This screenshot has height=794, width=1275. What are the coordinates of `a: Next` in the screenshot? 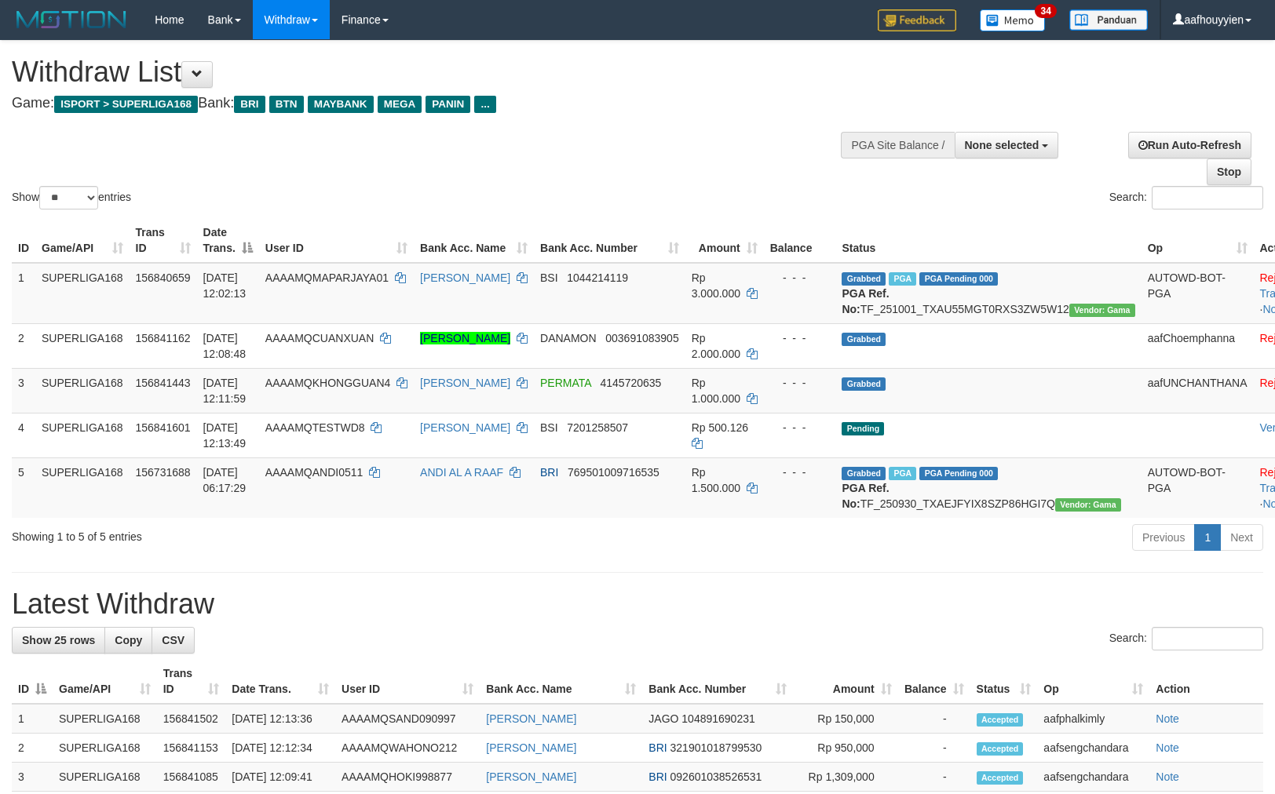 It's located at (1241, 538).